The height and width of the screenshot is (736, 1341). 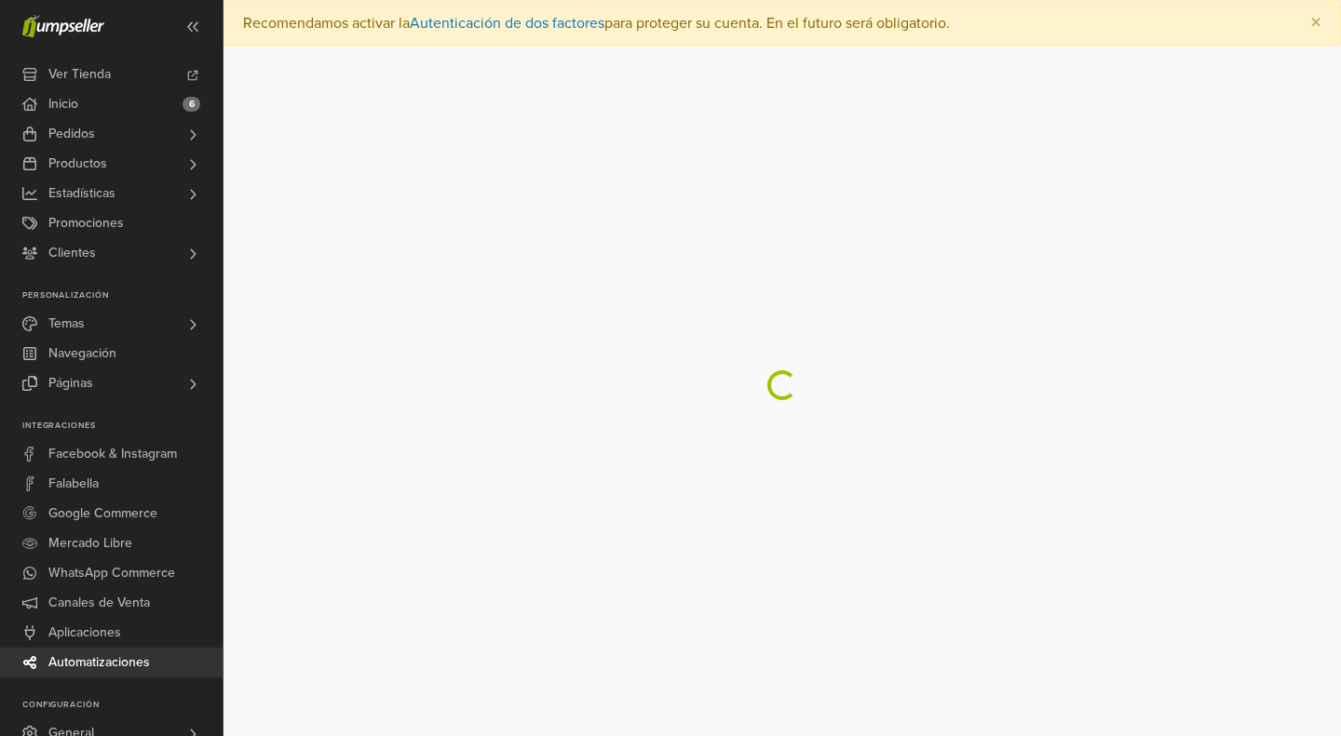 I want to click on span: Facebook & Instagram, so click(x=113, y=454).